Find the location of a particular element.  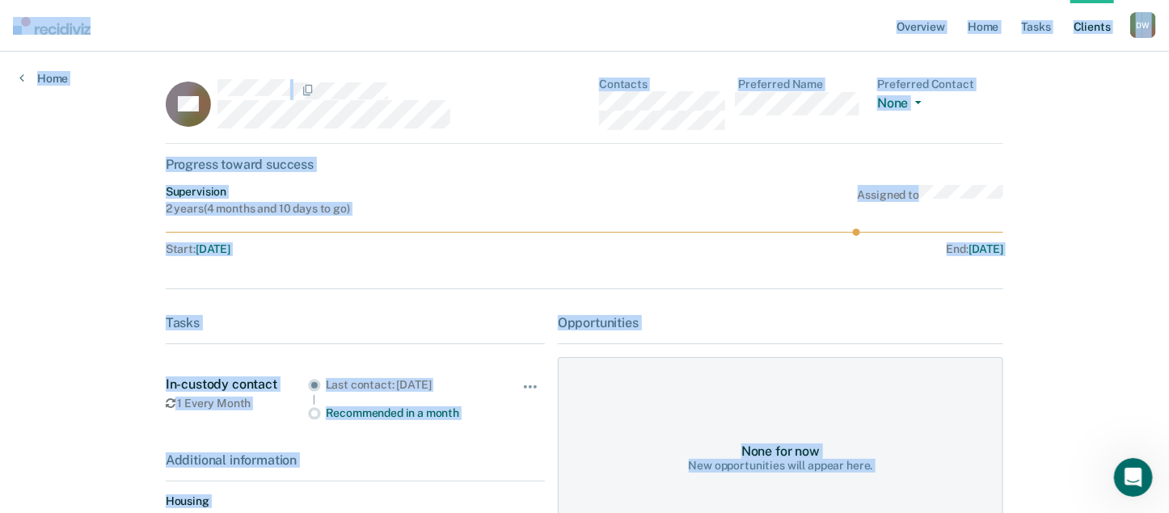

div: Tasks is located at coordinates (355, 322).